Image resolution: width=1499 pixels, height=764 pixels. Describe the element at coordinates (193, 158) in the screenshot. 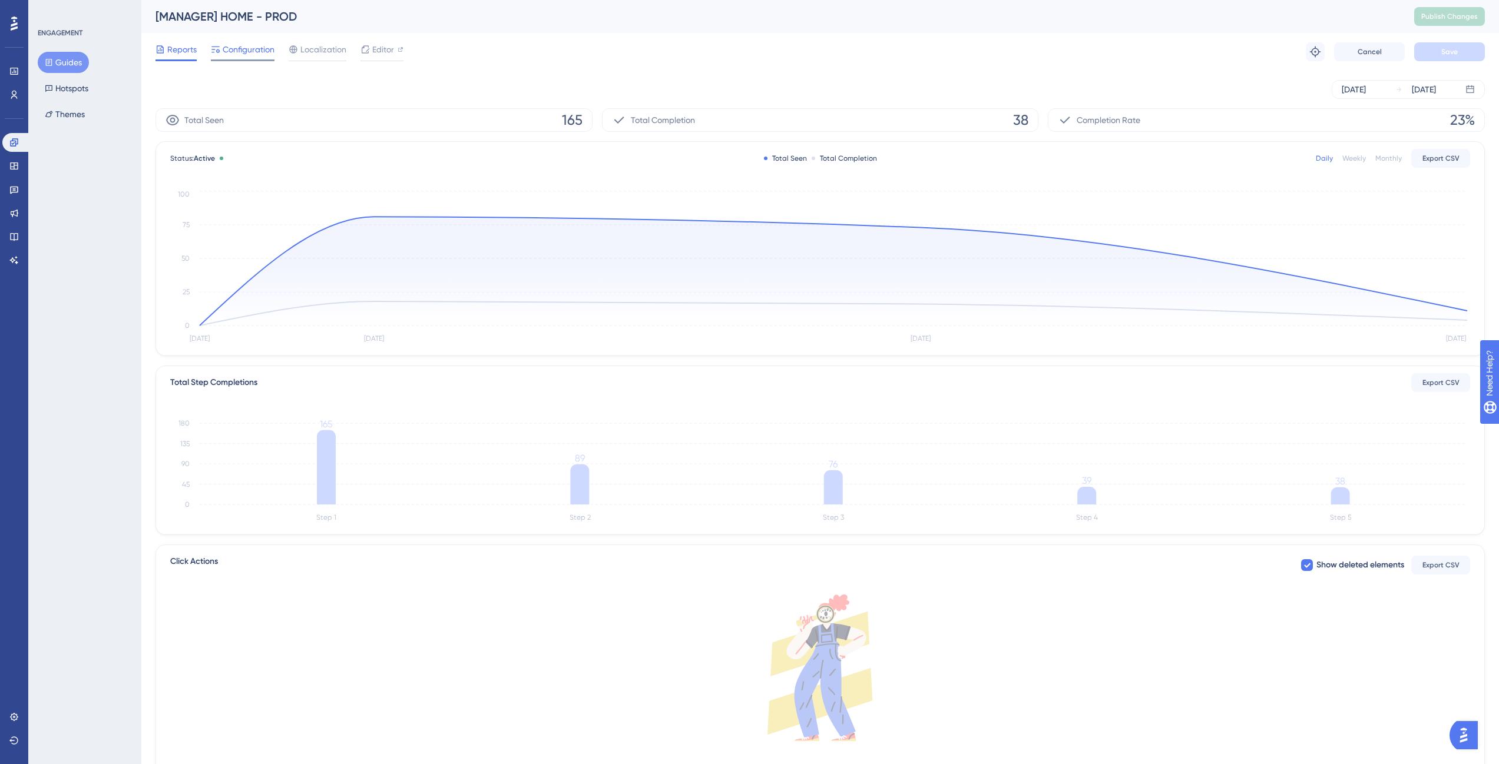

I see `span: Status:` at that location.